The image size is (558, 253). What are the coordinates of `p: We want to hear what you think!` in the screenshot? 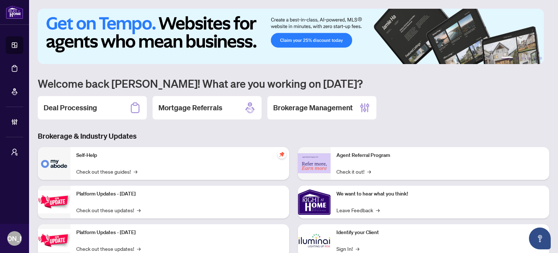 It's located at (440, 194).